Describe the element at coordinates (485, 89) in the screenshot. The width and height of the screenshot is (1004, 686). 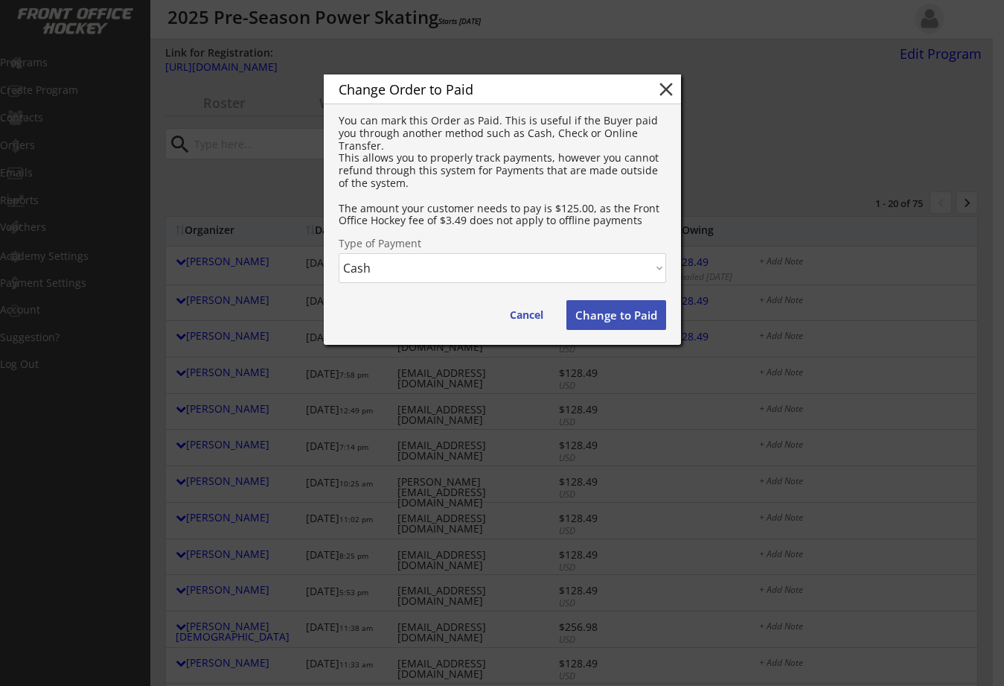
I see `div: Change Order to Paid` at that location.